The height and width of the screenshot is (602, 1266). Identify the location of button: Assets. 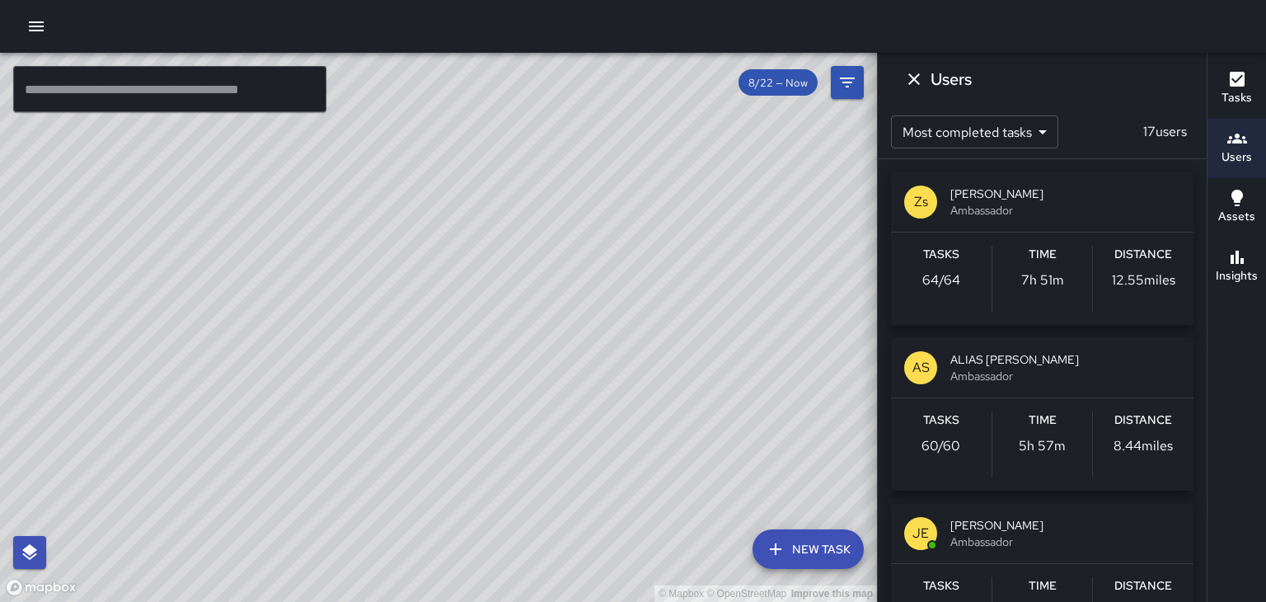
(1237, 208).